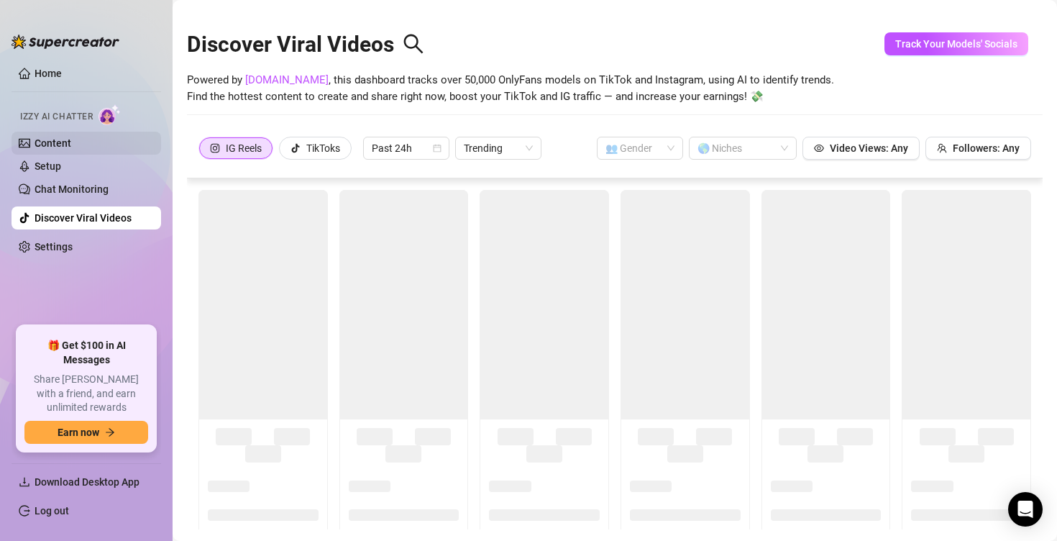 The width and height of the screenshot is (1057, 541). Describe the element at coordinates (437, 148) in the screenshot. I see `span: calendar` at that location.